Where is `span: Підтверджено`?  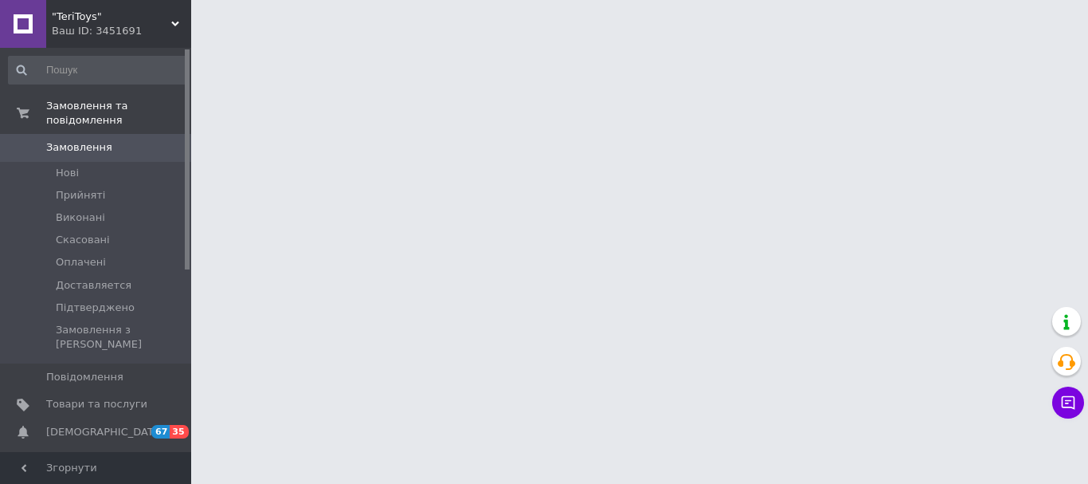 span: Підтверджено is located at coordinates (95, 307).